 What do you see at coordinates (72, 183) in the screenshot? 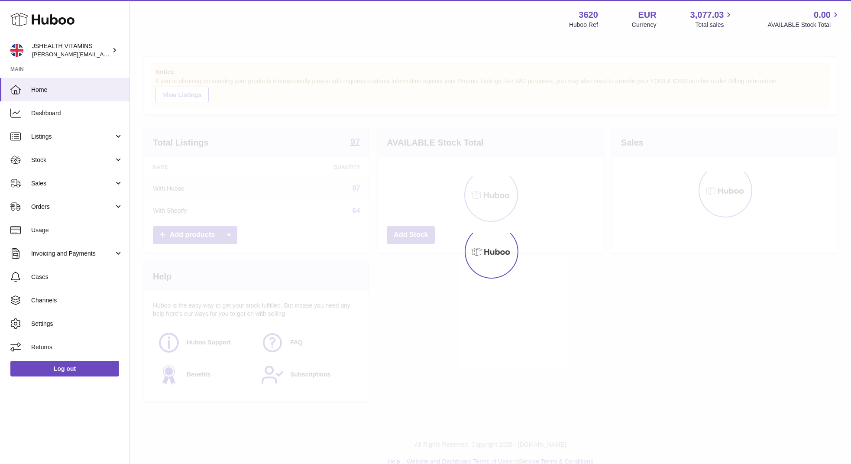
I see `span: Sales` at bounding box center [72, 183].